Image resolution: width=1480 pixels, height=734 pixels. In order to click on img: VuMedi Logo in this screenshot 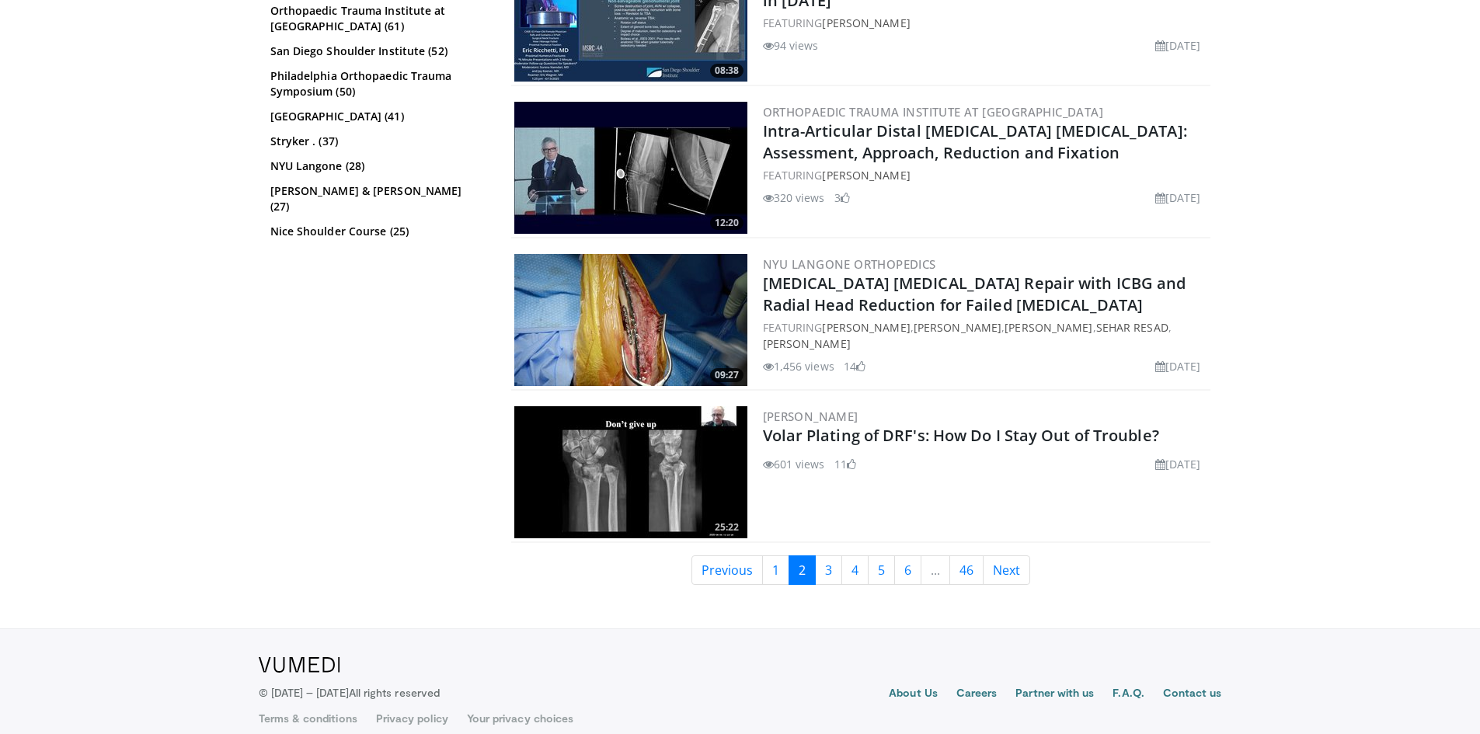, I will do `click(299, 665)`.